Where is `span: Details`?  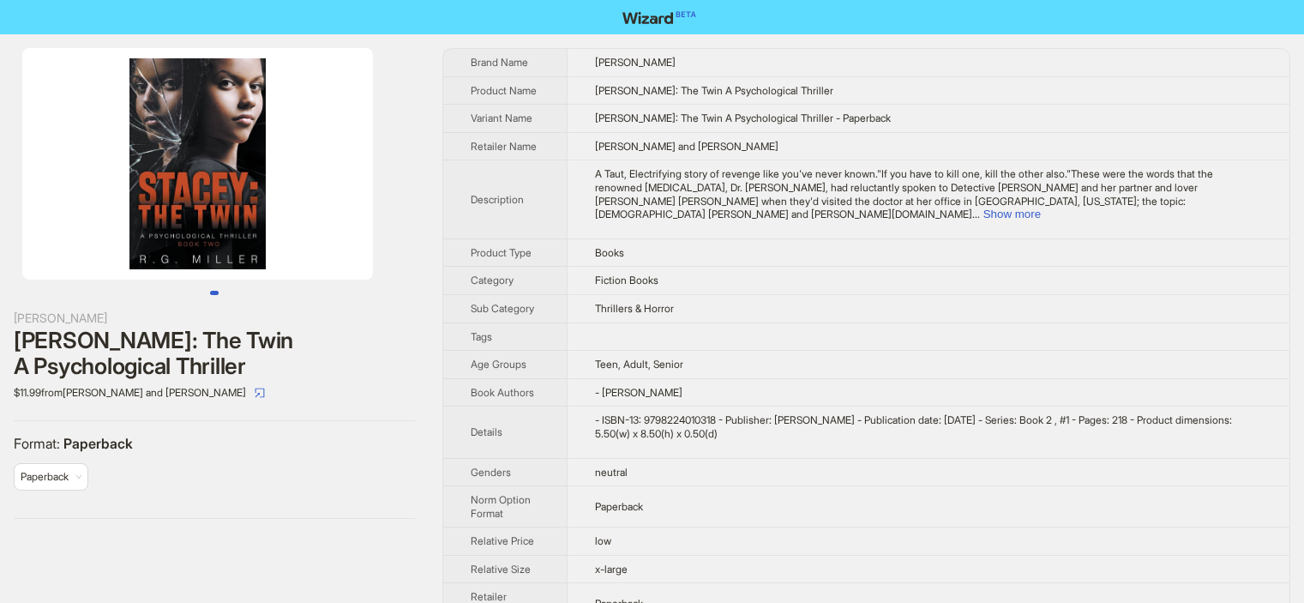
span: Details is located at coordinates (486, 431).